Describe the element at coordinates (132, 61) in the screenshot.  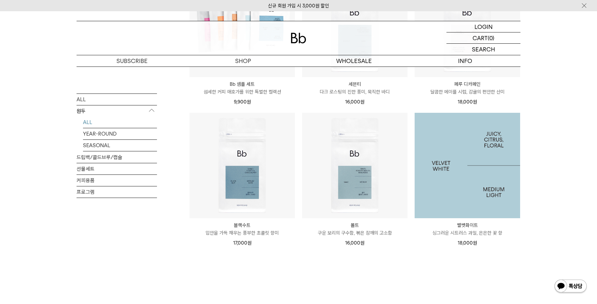
I see `a: SUBSCRIBE` at that location.